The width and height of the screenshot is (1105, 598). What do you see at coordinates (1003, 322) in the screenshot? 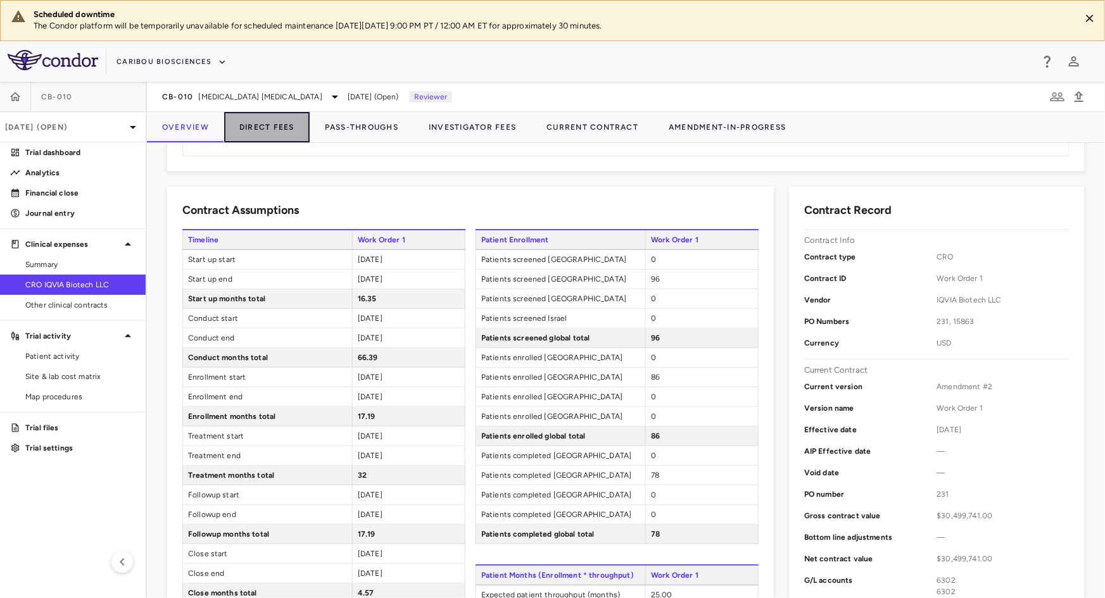
I see `span: 231, 15863` at bounding box center [1003, 322].